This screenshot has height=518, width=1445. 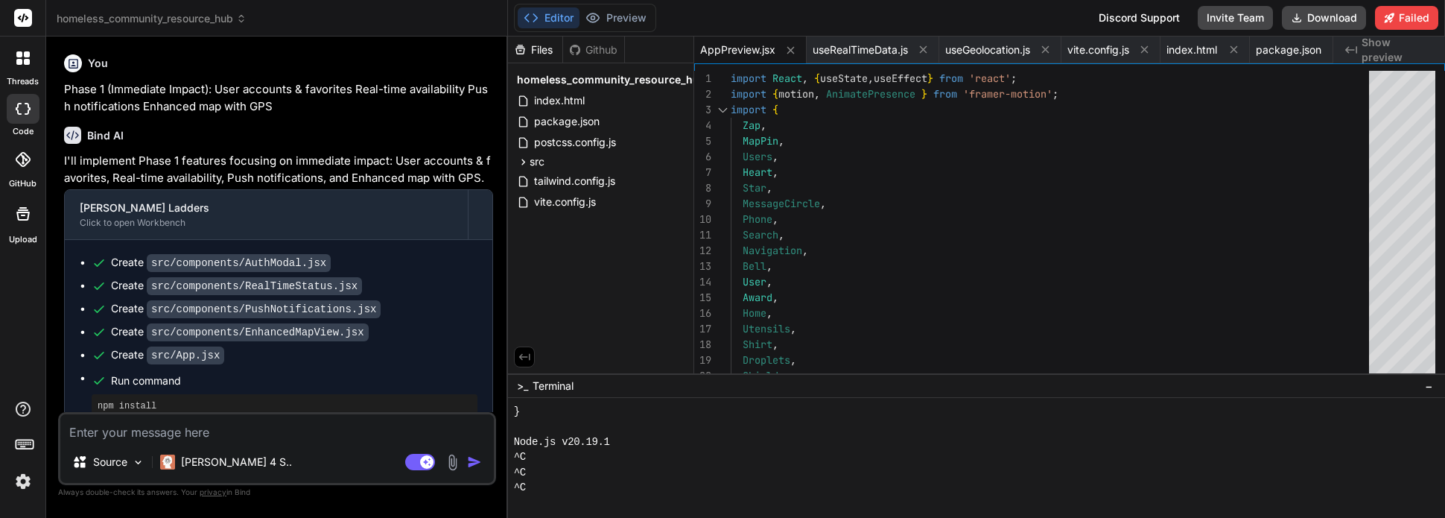 What do you see at coordinates (951, 78) in the screenshot?
I see `span: from` at bounding box center [951, 78].